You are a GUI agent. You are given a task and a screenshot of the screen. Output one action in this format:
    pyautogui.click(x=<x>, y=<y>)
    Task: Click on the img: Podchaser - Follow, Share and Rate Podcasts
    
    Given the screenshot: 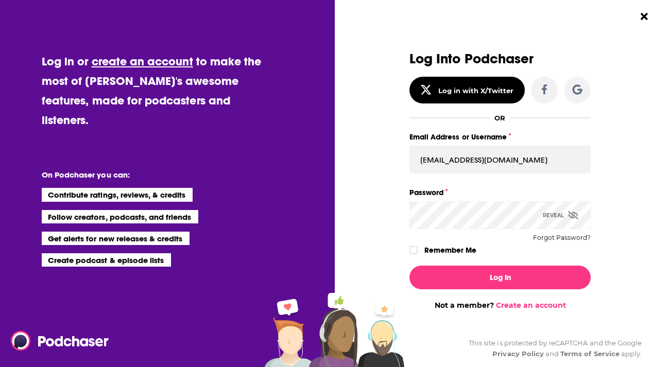 What is the action you would take?
    pyautogui.click(x=60, y=341)
    